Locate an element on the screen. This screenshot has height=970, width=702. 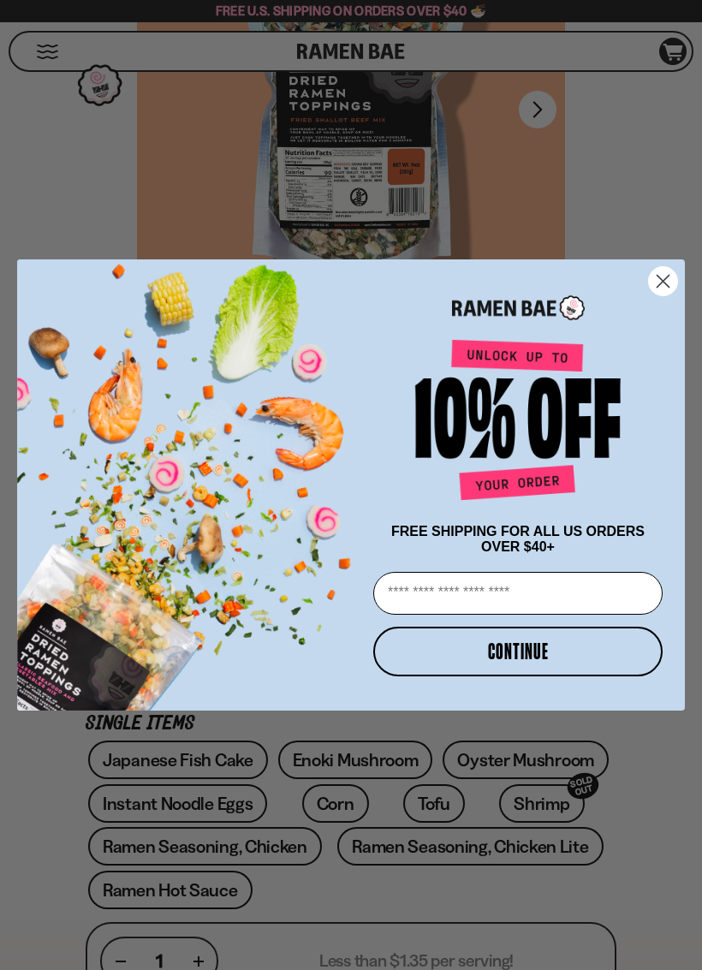
img: ce7035ce-2e49-461c-ae4b-8ade7372f32c.png is located at coordinates (192, 478).